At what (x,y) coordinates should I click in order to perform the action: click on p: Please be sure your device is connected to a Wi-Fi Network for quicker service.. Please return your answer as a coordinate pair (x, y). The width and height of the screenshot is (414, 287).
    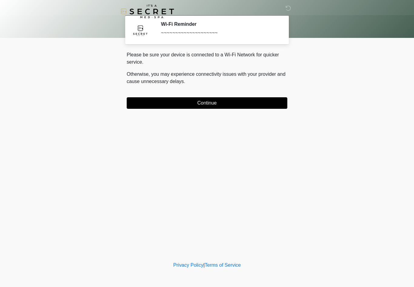
    Looking at the image, I should click on (207, 59).